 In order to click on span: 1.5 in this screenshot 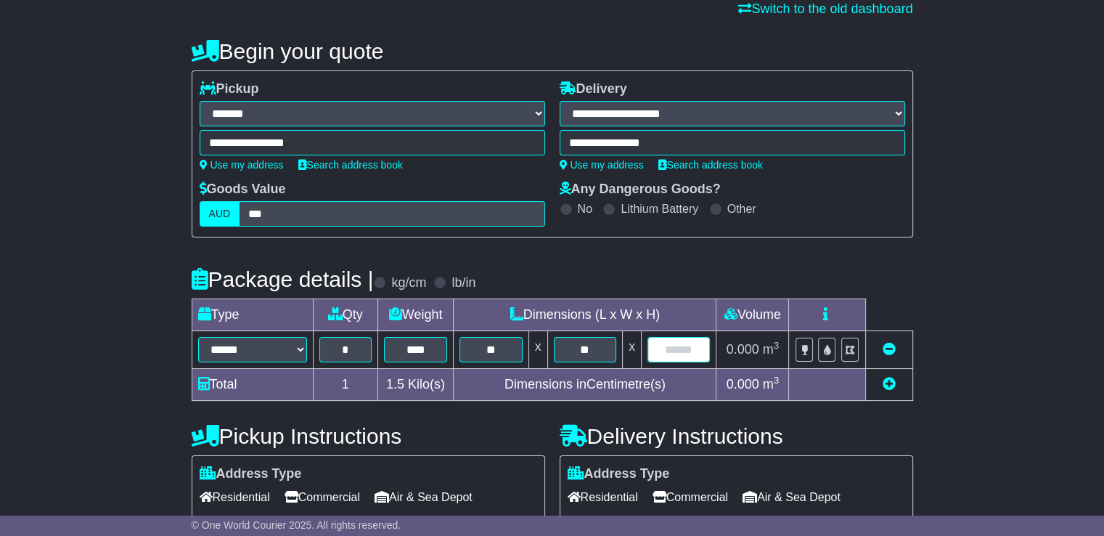, I will do `click(395, 384)`.